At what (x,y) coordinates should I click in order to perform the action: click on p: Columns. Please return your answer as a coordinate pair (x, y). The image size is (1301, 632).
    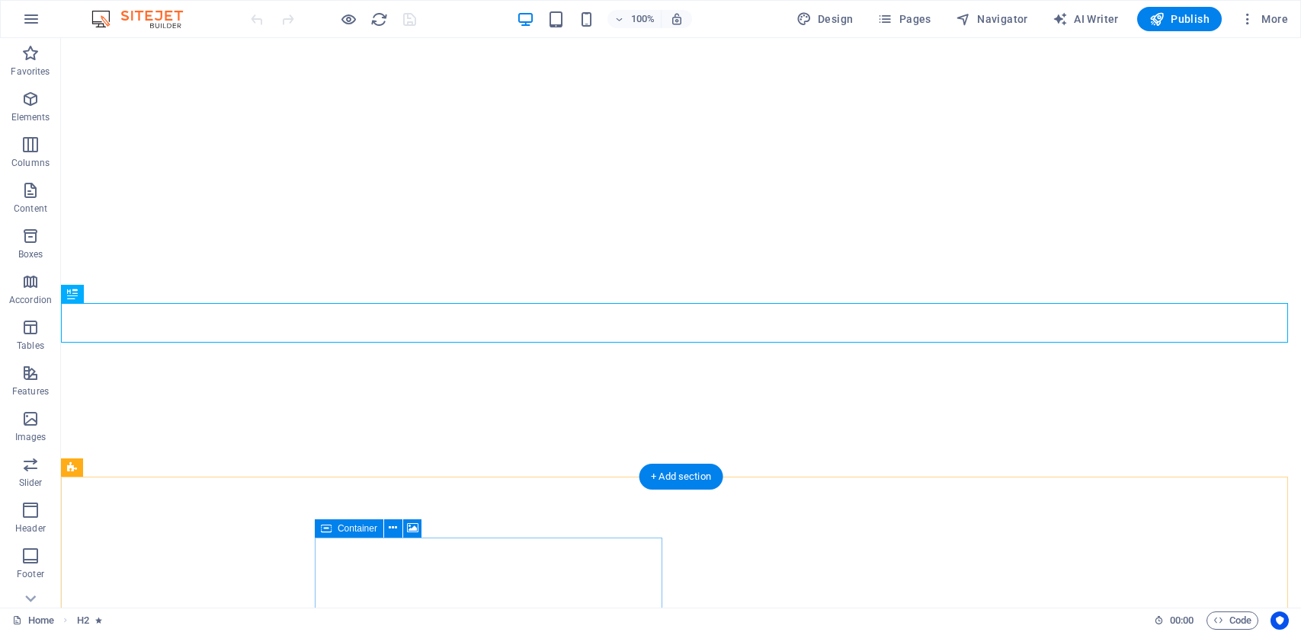
    Looking at the image, I should click on (30, 163).